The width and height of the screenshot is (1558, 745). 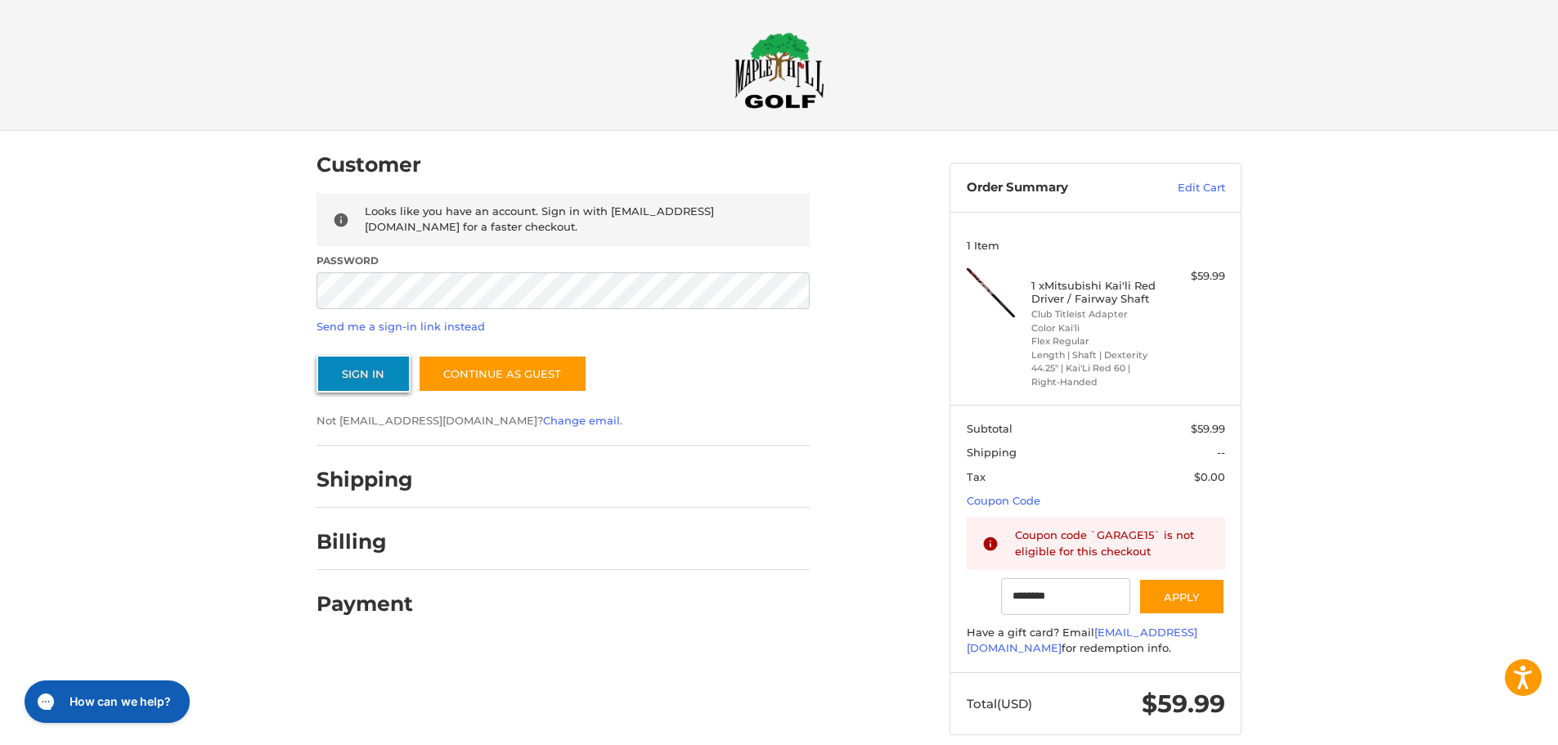 I want to click on div: Have a gift card? Email for redemption info., so click(x=1096, y=640).